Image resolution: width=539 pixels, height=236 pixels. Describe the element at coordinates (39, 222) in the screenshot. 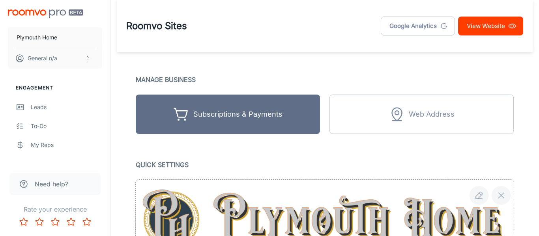

I see `button: Rate 2 star` at that location.